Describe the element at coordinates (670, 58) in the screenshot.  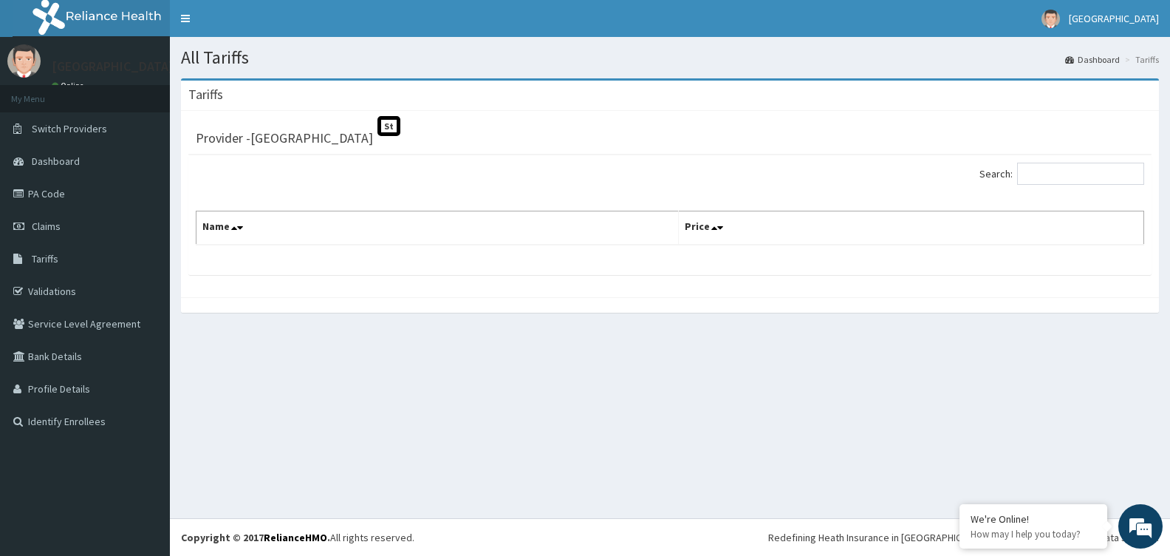
I see `h1: All Tariffs` at that location.